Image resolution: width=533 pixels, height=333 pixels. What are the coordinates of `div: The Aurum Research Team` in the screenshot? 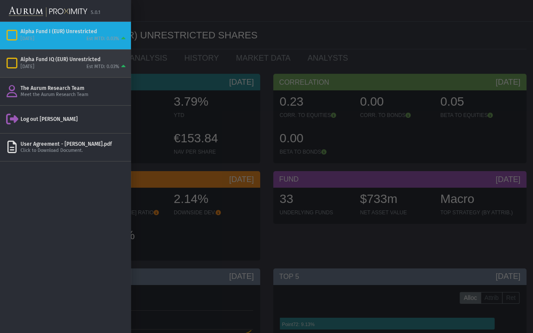 It's located at (74, 88).